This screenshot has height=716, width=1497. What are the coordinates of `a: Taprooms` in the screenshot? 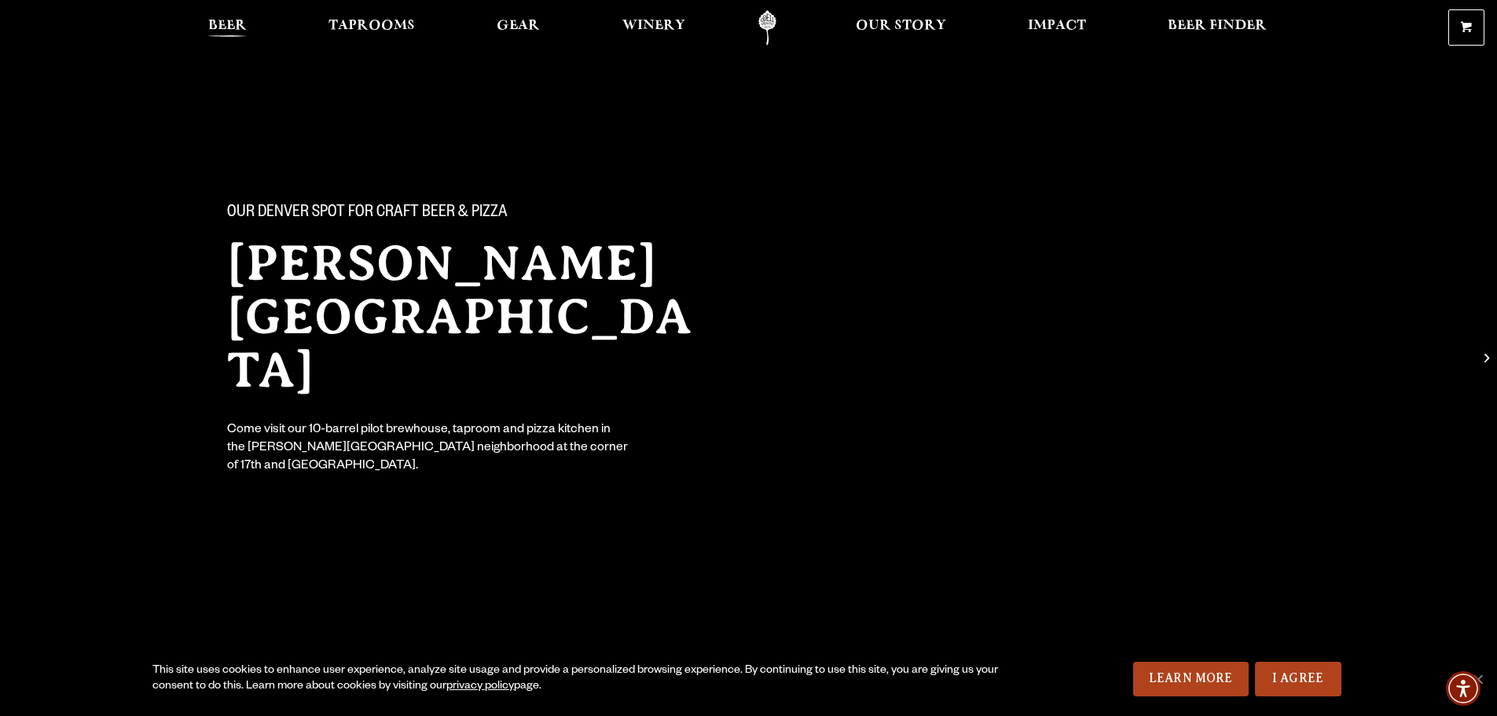 It's located at (372, 28).